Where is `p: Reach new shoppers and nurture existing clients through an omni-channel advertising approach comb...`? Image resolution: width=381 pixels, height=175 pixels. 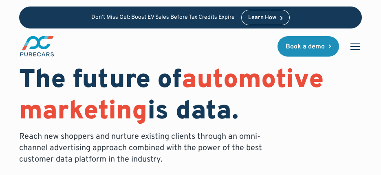 p: Reach new shoppers and nurture existing clients through an omni-channel advertising approach comb... is located at coordinates (143, 148).